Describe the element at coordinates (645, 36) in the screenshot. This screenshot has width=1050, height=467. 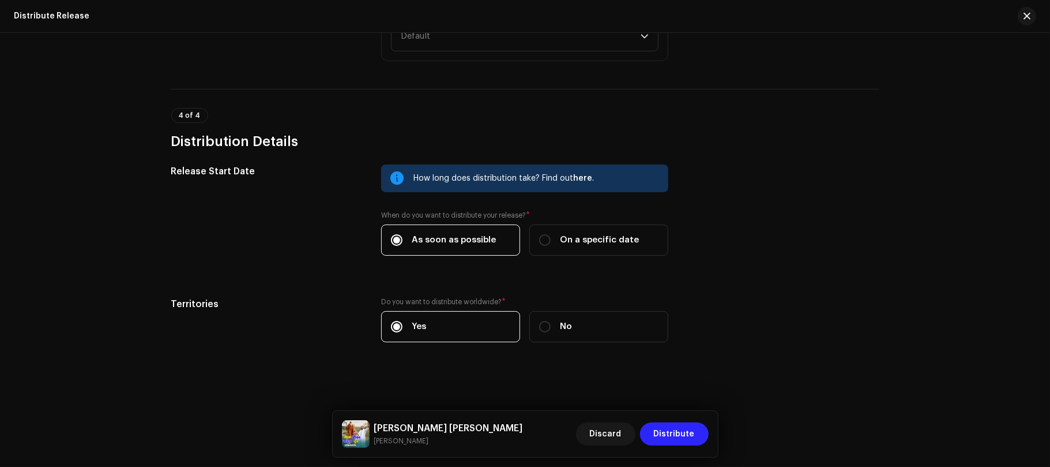
I see `div: dropdown trigger` at that location.